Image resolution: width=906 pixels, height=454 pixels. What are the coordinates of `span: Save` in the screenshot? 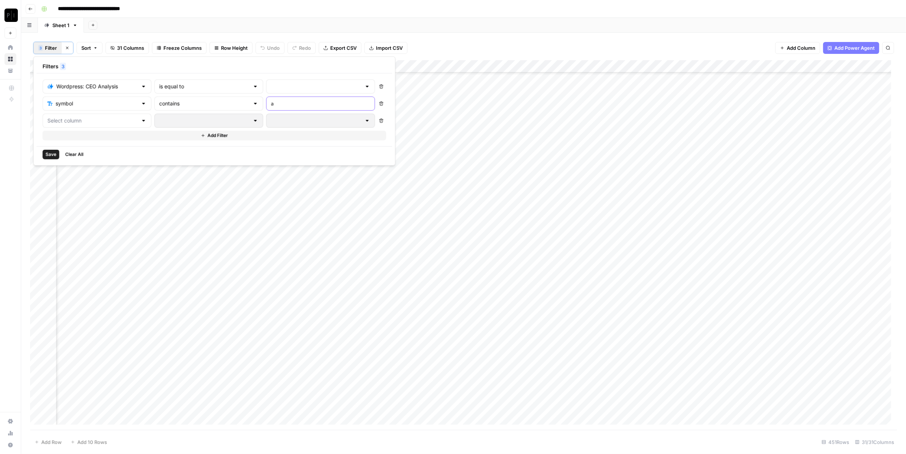 It's located at (51, 155).